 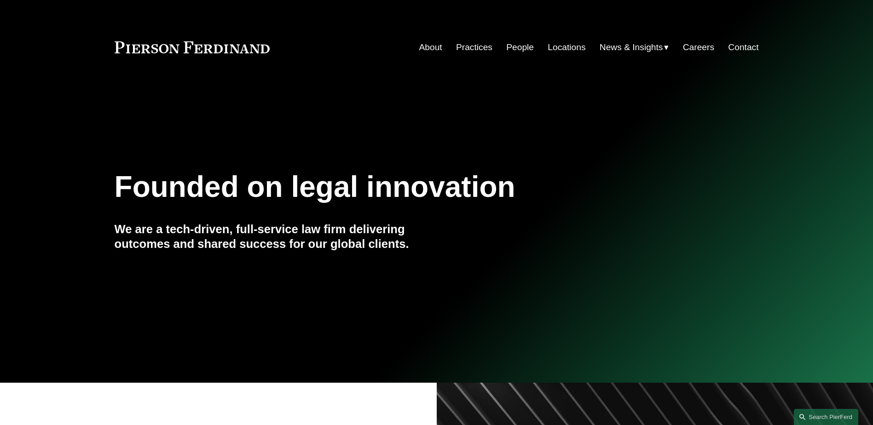 What do you see at coordinates (383, 187) in the screenshot?
I see `h1: Founded on legal innovation` at bounding box center [383, 187].